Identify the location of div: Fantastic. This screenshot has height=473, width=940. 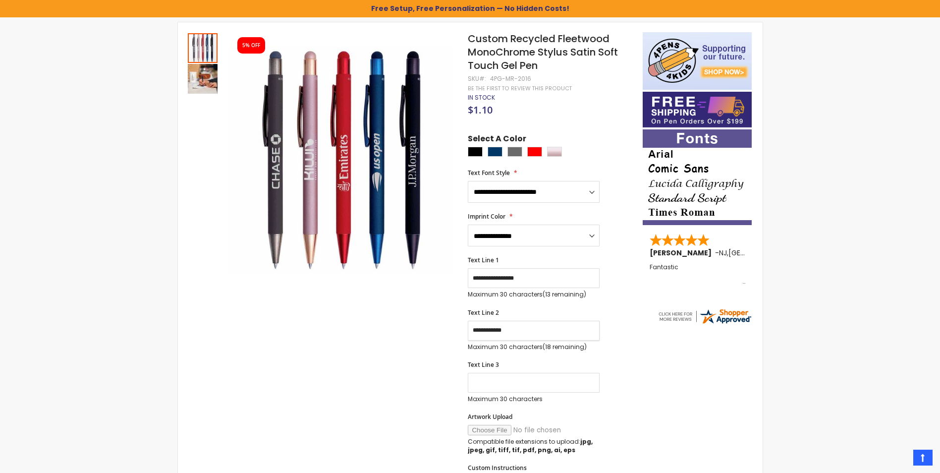
(698, 274).